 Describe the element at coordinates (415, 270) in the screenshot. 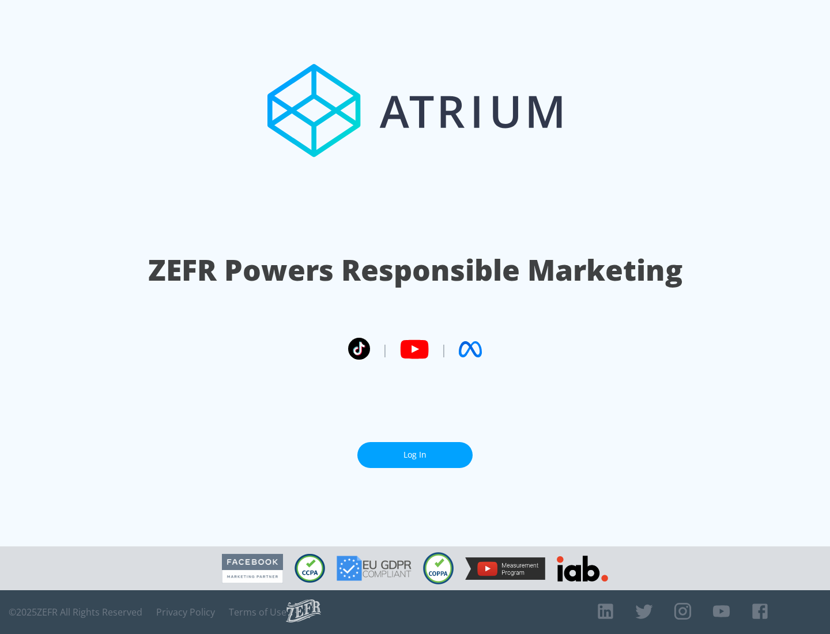

I see `h1: ZEFR Powers Responsible Marketing` at that location.